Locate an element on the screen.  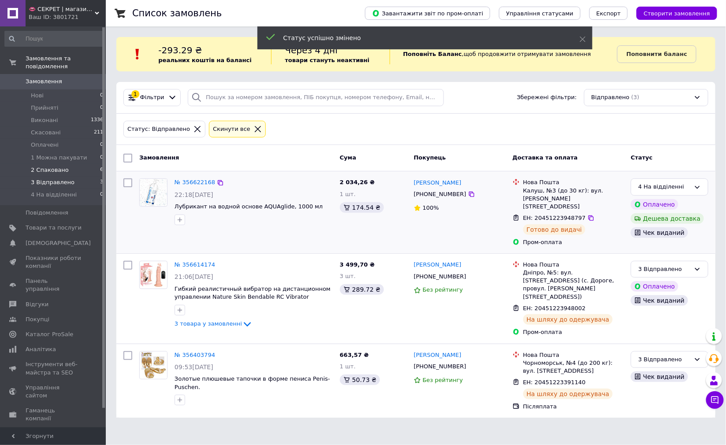
span: 👄 СЕКРЕТ | магазин інтимних товарів 🍓 is located at coordinates (62, 9).